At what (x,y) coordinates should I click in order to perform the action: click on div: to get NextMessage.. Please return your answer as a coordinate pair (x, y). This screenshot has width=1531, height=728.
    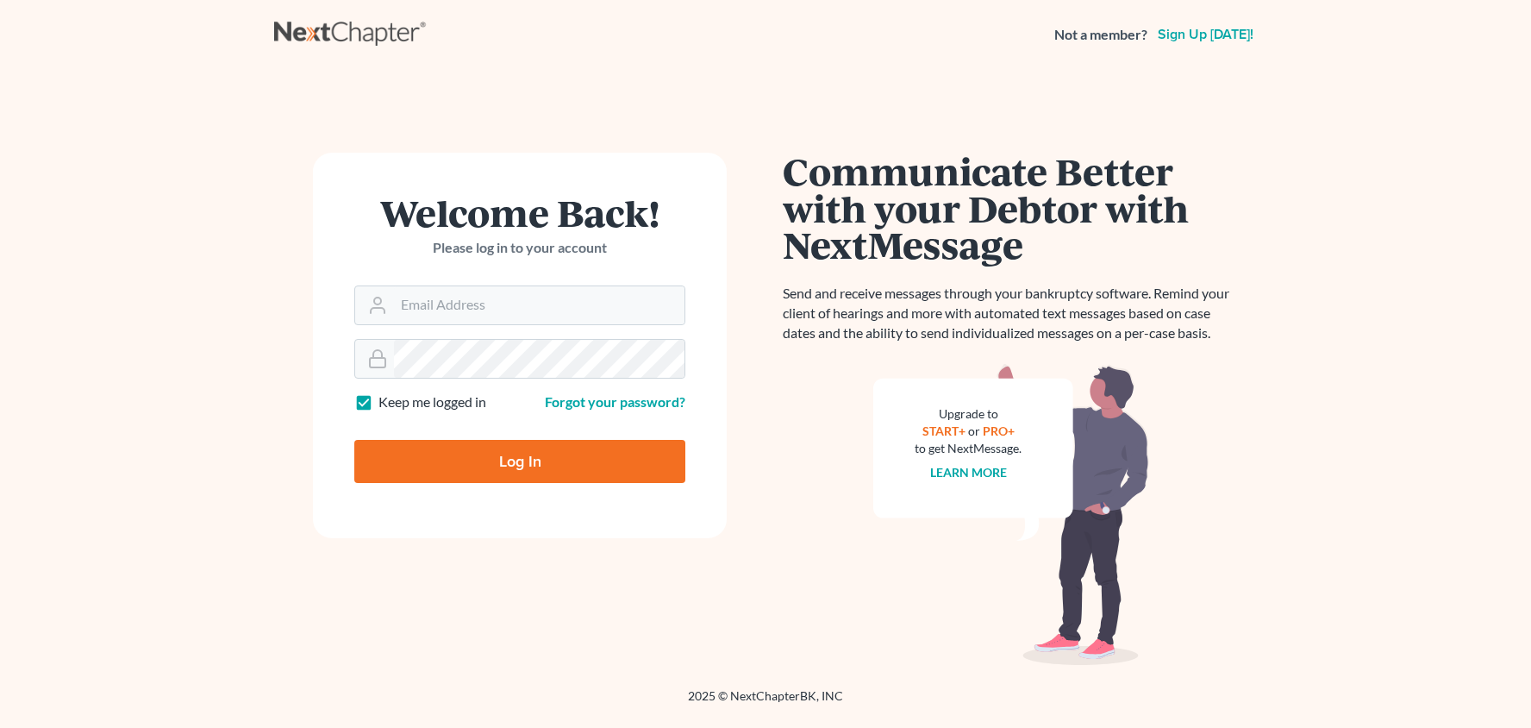
    Looking at the image, I should click on (968, 448).